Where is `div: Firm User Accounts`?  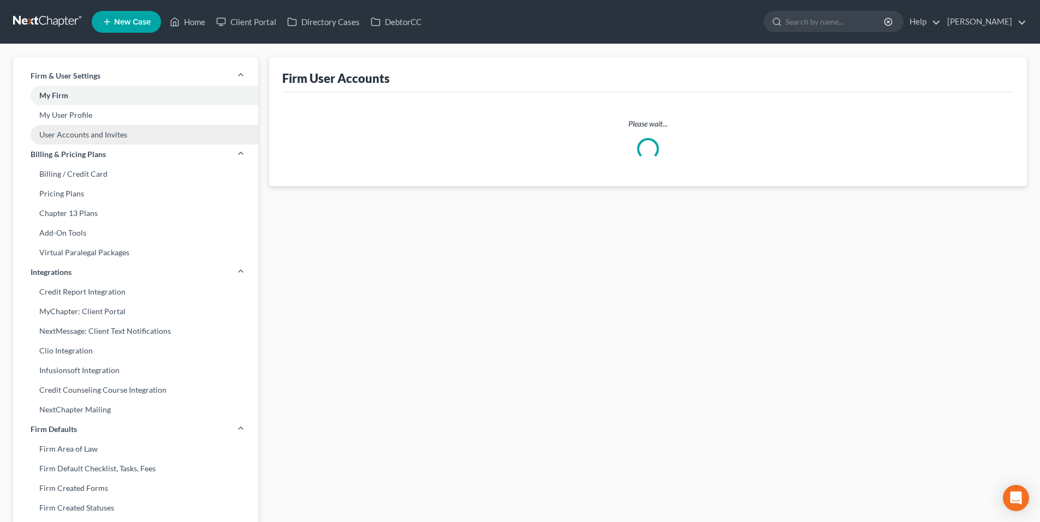
div: Firm User Accounts is located at coordinates (336, 78).